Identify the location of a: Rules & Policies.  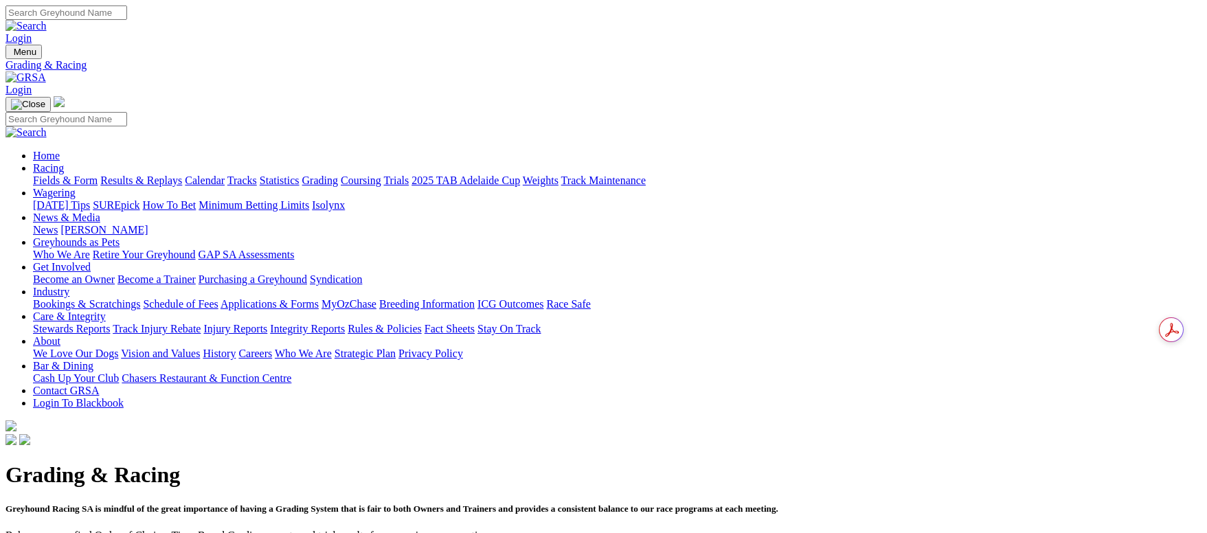
(385, 328).